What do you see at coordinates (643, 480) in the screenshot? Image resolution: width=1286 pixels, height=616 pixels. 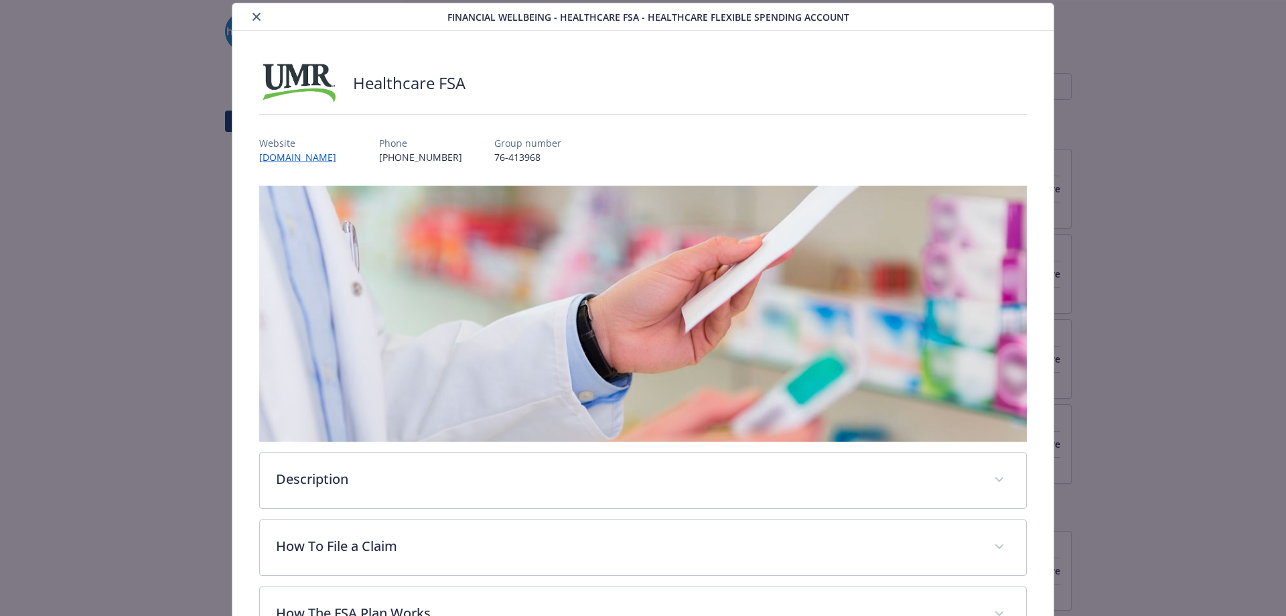 I see `div: Description` at bounding box center [643, 480].